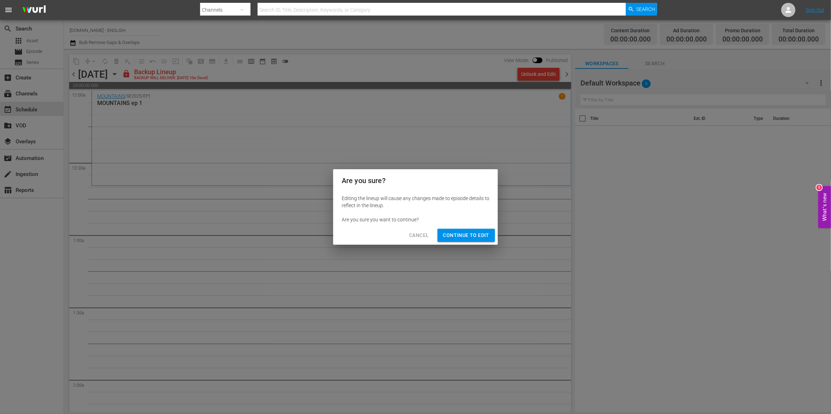  Describe the element at coordinates (815, 10) in the screenshot. I see `a: Sign Out` at that location.